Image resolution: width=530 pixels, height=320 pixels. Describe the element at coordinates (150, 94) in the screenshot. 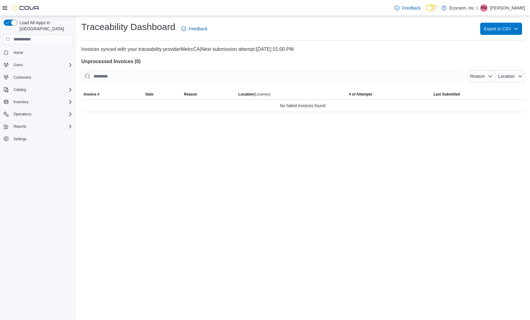

I see `span: Date` at that location.